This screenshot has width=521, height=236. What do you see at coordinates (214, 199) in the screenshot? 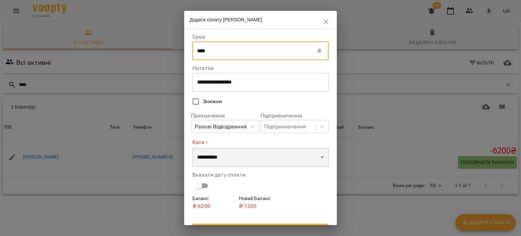
I see `h6: Баланс :` at bounding box center [214, 199].